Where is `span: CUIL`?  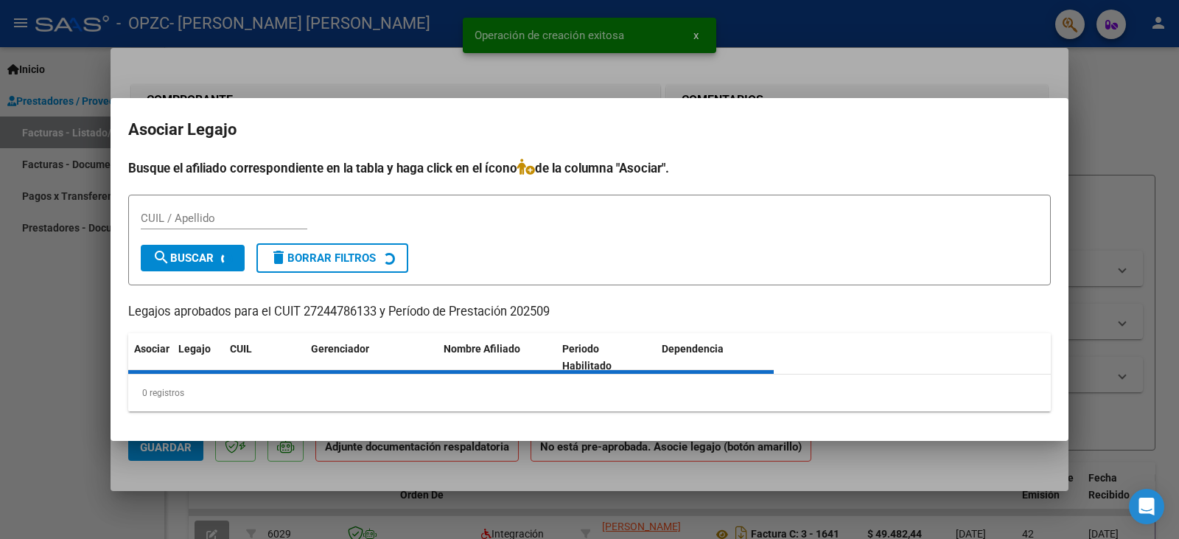
span: CUIL is located at coordinates (241, 349).